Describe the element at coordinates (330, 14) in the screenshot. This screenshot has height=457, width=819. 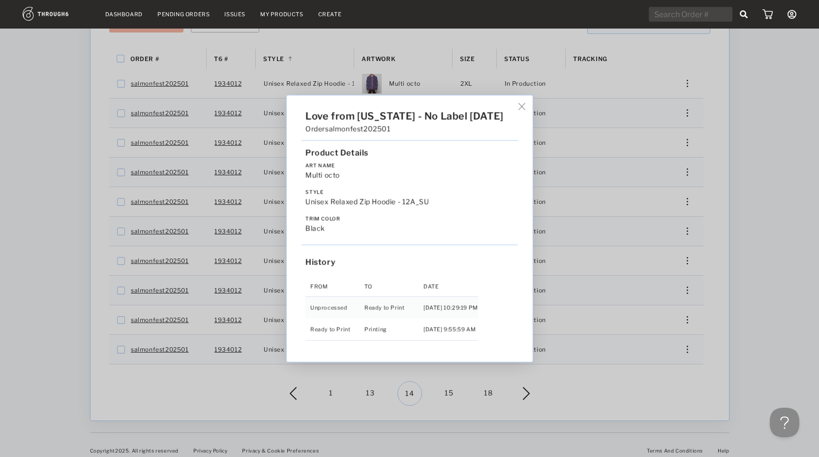
I see `a: Create` at that location.